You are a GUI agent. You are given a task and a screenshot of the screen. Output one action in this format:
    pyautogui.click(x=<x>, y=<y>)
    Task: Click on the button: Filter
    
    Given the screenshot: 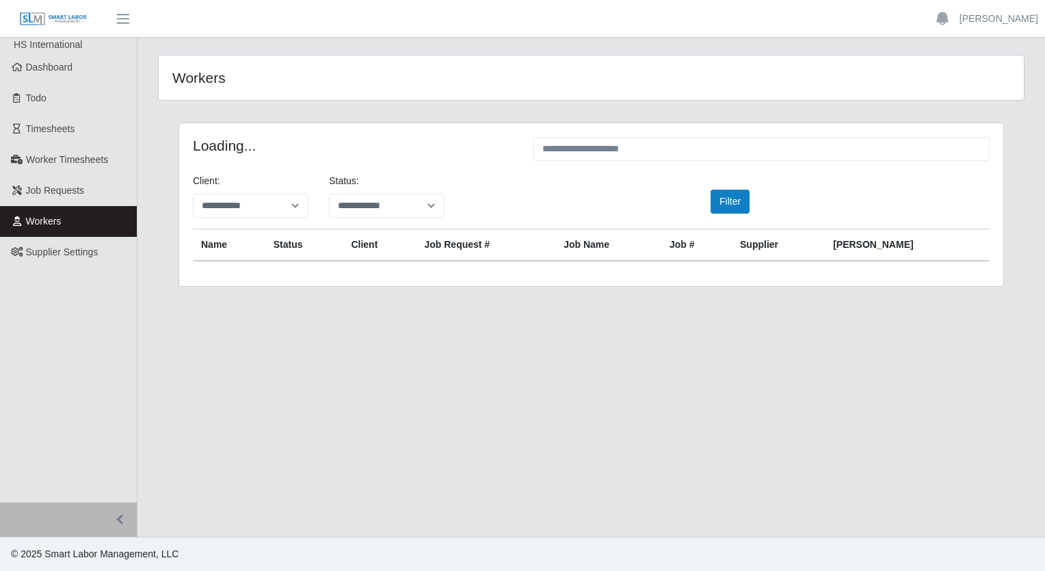 What is the action you would take?
    pyautogui.click(x=730, y=201)
    